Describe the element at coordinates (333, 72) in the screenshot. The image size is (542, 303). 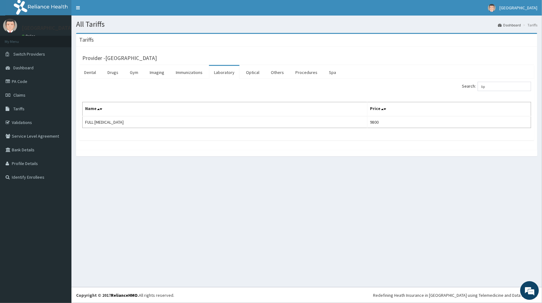
I see `a: Spa` at that location.